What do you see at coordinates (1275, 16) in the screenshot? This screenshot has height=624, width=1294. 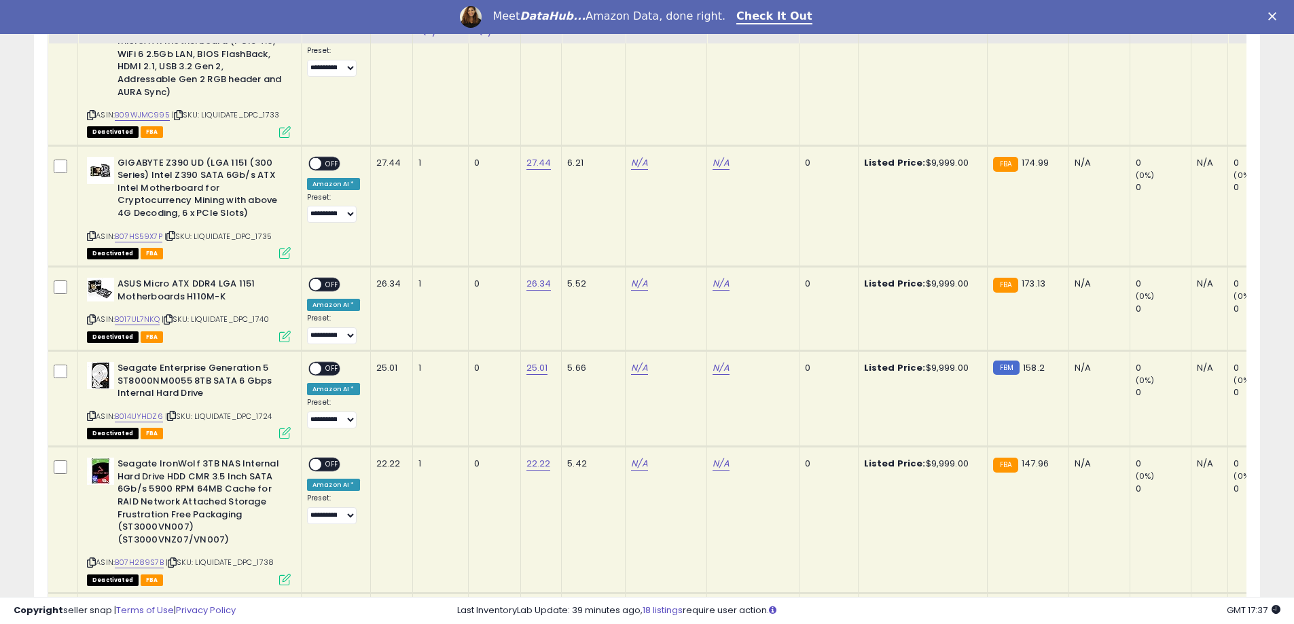 I see `div: Close` at bounding box center [1275, 16].